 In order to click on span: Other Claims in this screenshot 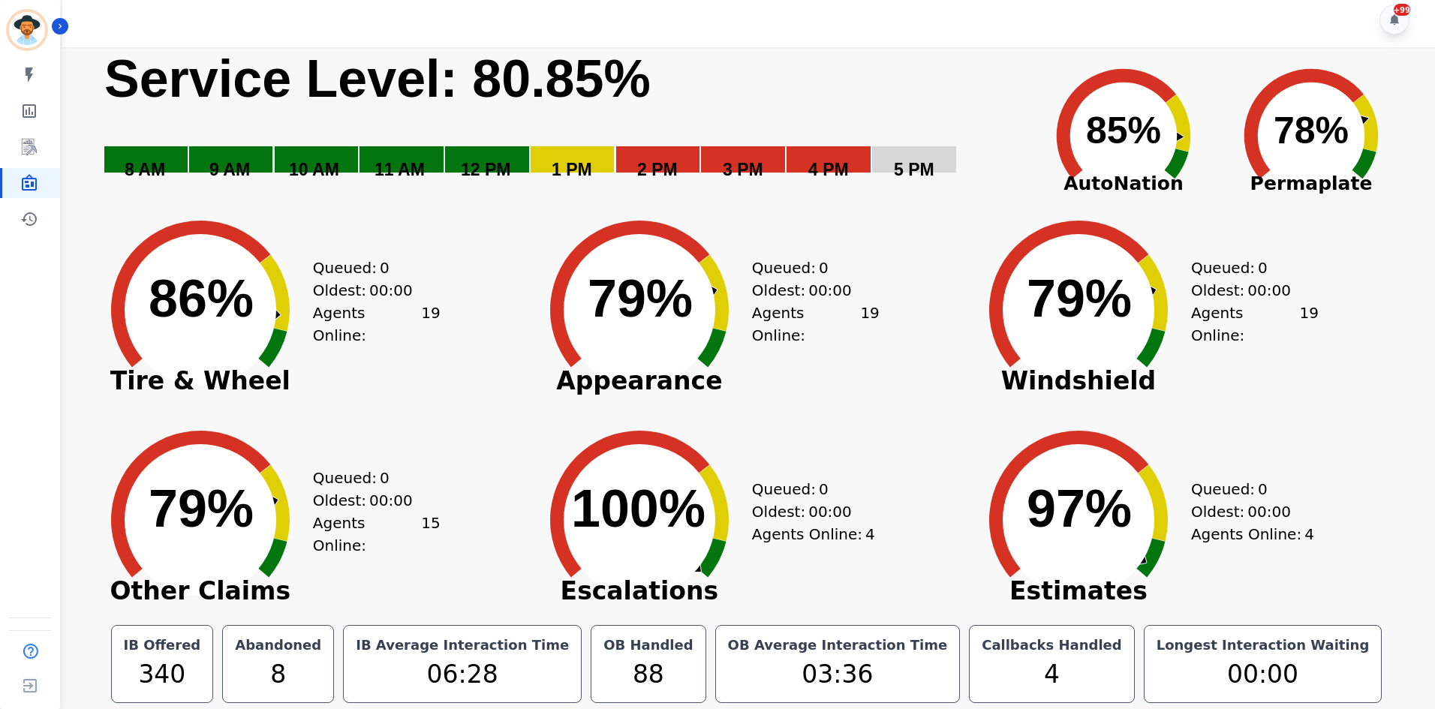, I will do `click(200, 591)`.